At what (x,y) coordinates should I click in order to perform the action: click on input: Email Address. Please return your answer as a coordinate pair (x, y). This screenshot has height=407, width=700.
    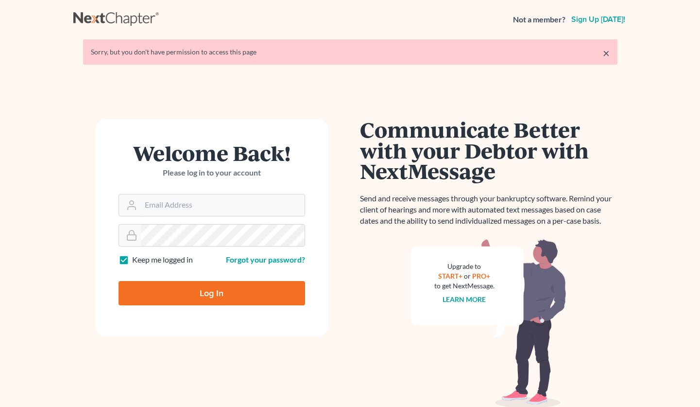
    Looking at the image, I should click on (223, 205).